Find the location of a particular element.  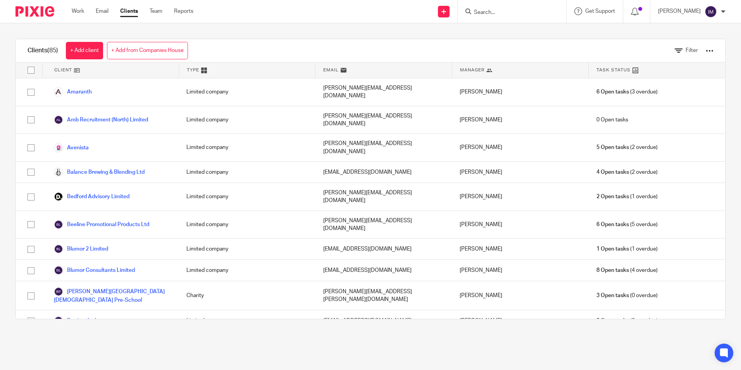

a: Blumor Consultants Limited is located at coordinates (94, 270).